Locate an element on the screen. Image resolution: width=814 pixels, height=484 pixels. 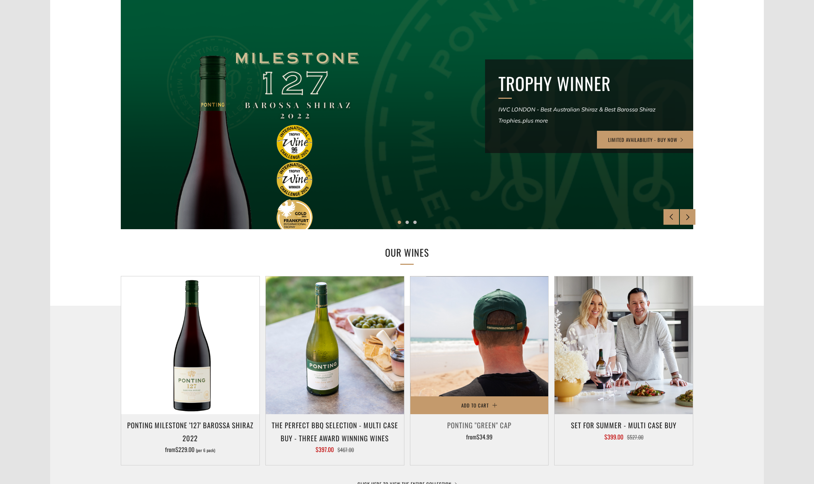
span: $397.00 is located at coordinates (324, 450).